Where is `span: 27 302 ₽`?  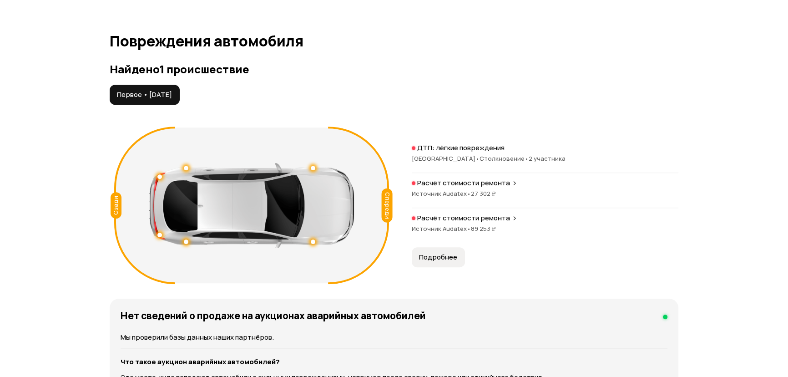 span: 27 302 ₽ is located at coordinates (483, 193).